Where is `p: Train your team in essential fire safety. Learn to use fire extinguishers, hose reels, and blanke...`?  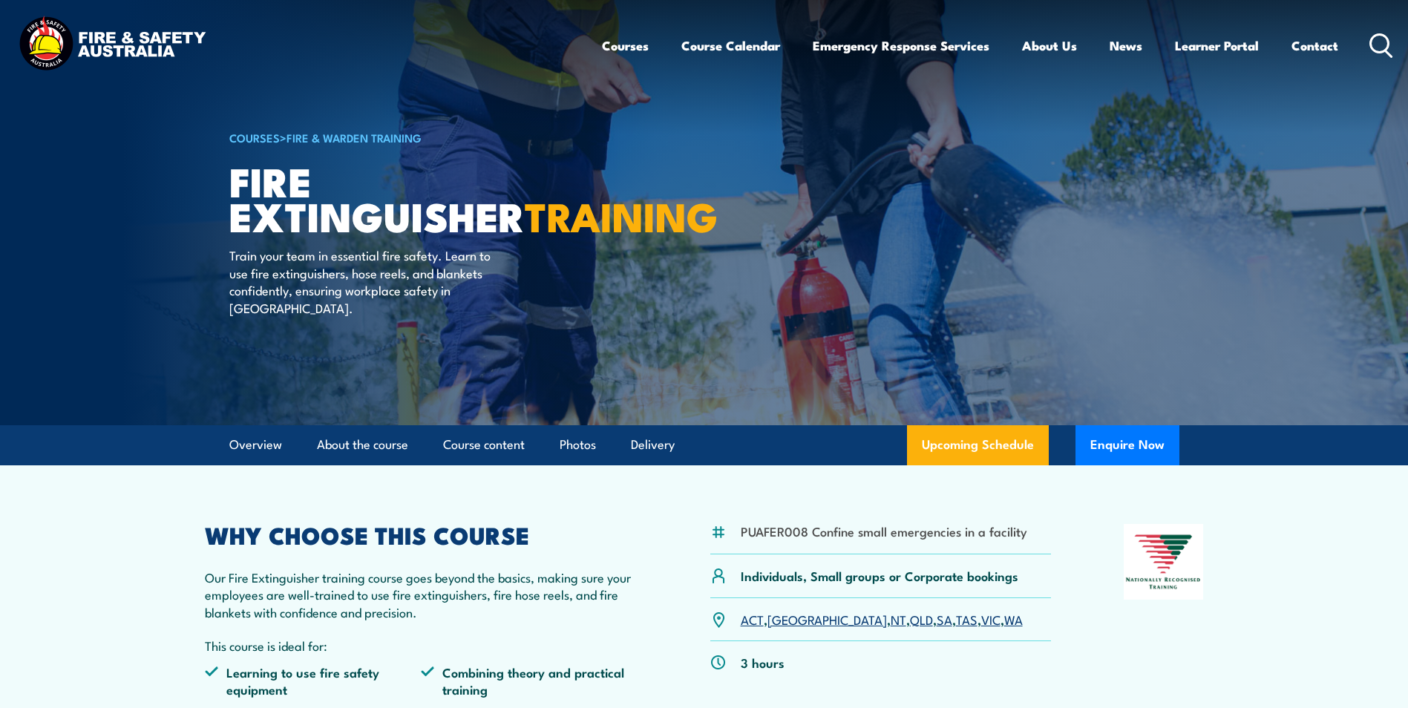 p: Train your team in essential fire safety. Learn to use fire extinguishers, hose reels, and blanke... is located at coordinates (364, 281).